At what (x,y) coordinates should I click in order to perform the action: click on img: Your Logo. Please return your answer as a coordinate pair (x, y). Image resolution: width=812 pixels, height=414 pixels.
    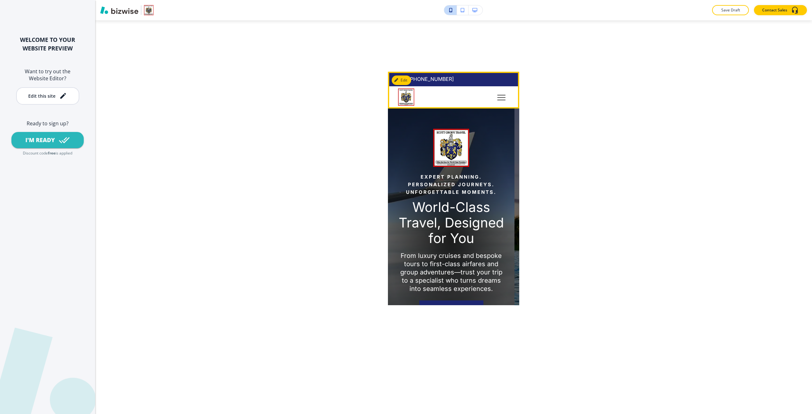
    Looking at the image, I should click on (149, 10).